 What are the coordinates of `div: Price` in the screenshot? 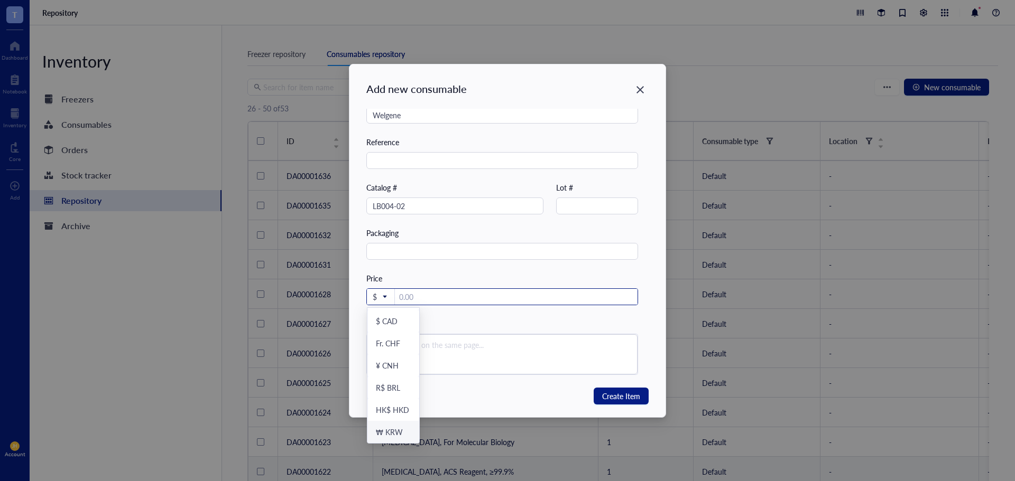 It's located at (502, 279).